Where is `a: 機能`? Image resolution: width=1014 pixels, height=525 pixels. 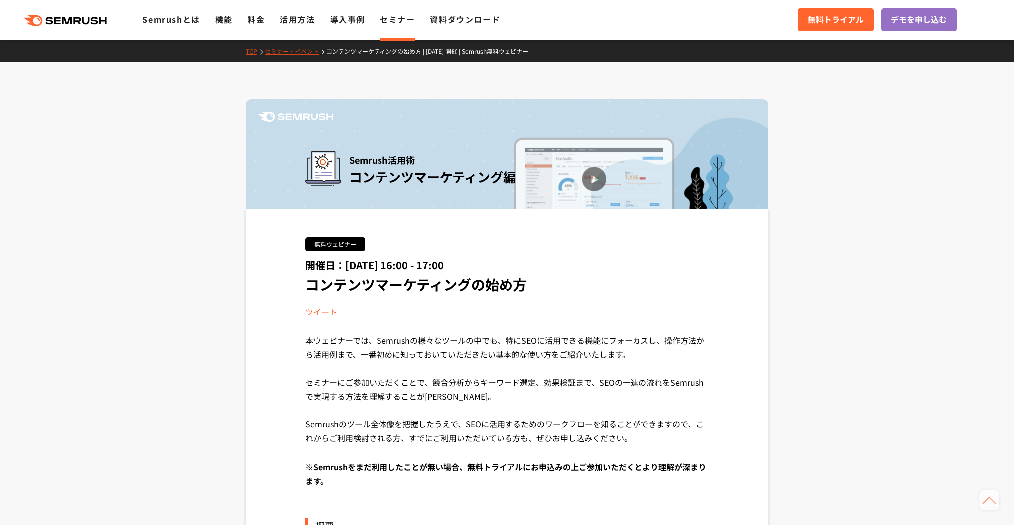 a: 機能 is located at coordinates (224, 19).